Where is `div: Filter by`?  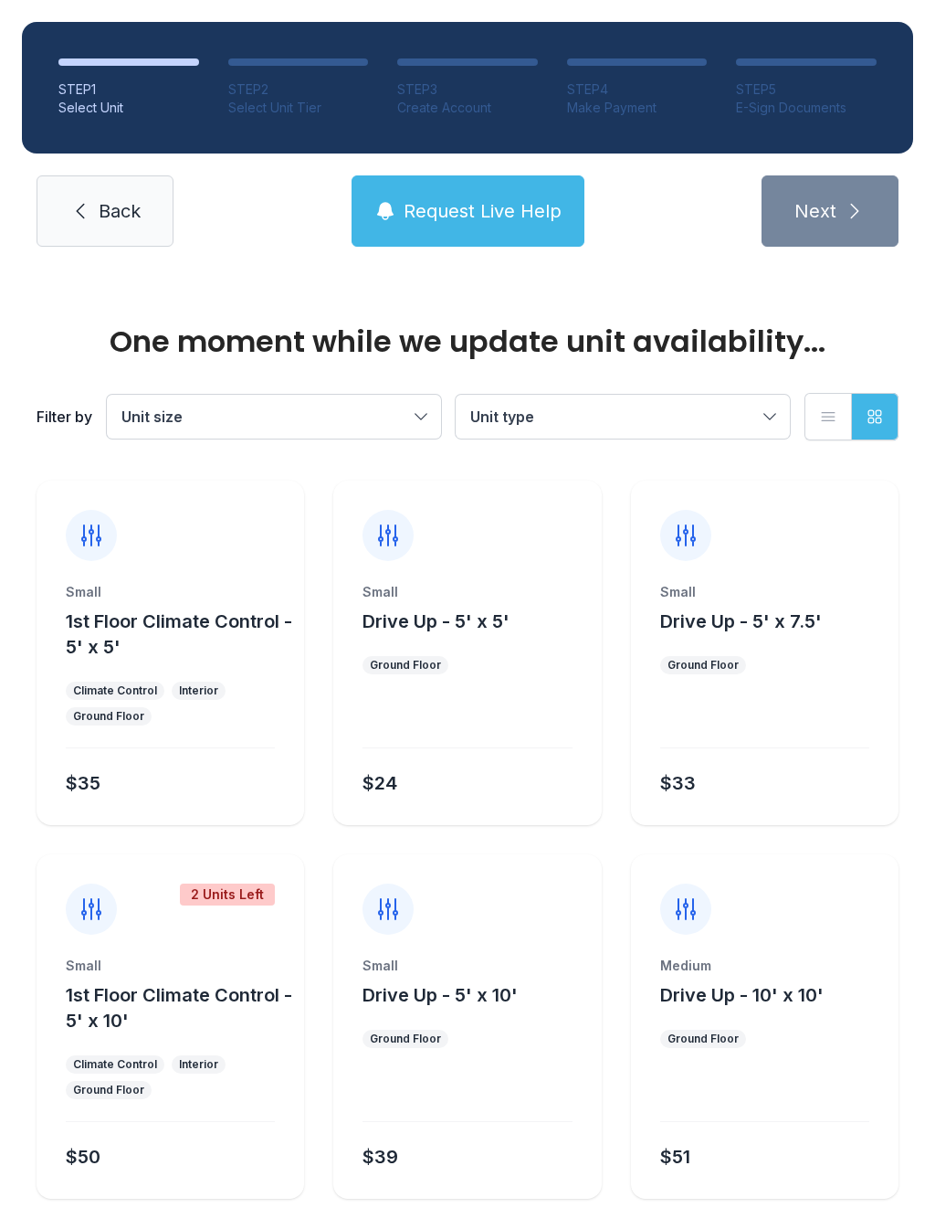 div: Filter by is located at coordinates (64, 417).